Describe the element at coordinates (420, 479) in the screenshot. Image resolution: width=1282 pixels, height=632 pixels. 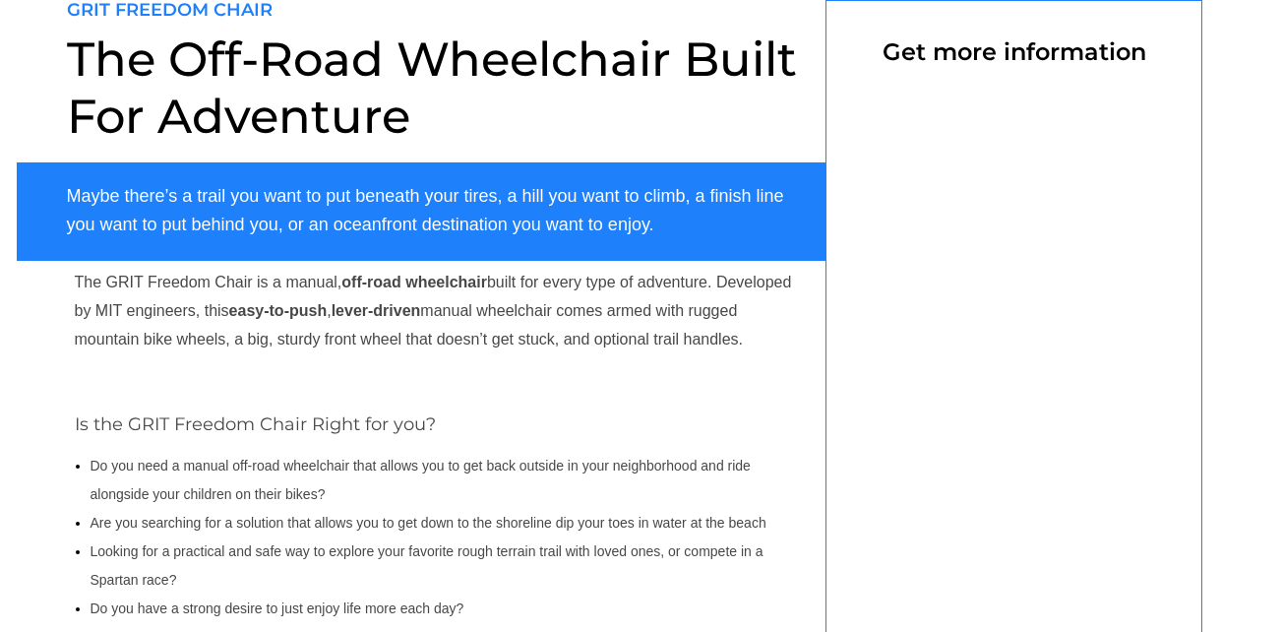
I see `span: Do you need a manual off-road wheelchair that allows you to get back outside in your neighborhood...` at that location.